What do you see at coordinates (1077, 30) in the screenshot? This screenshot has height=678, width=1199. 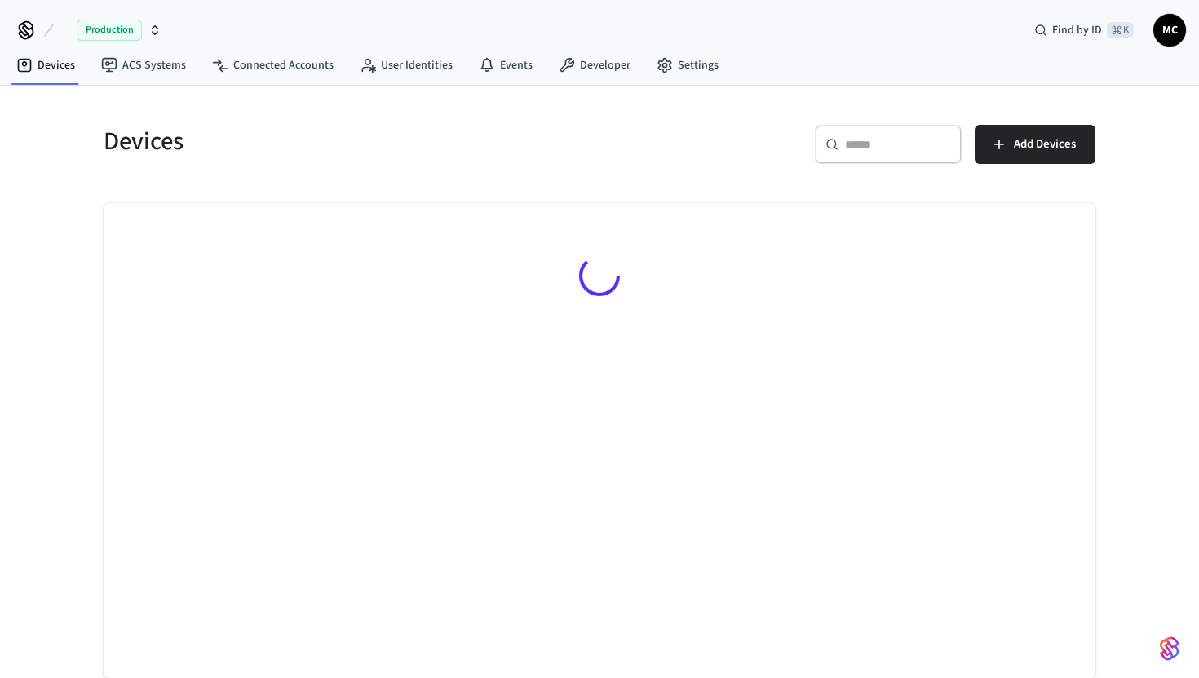 I see `span: Find by ID` at bounding box center [1077, 30].